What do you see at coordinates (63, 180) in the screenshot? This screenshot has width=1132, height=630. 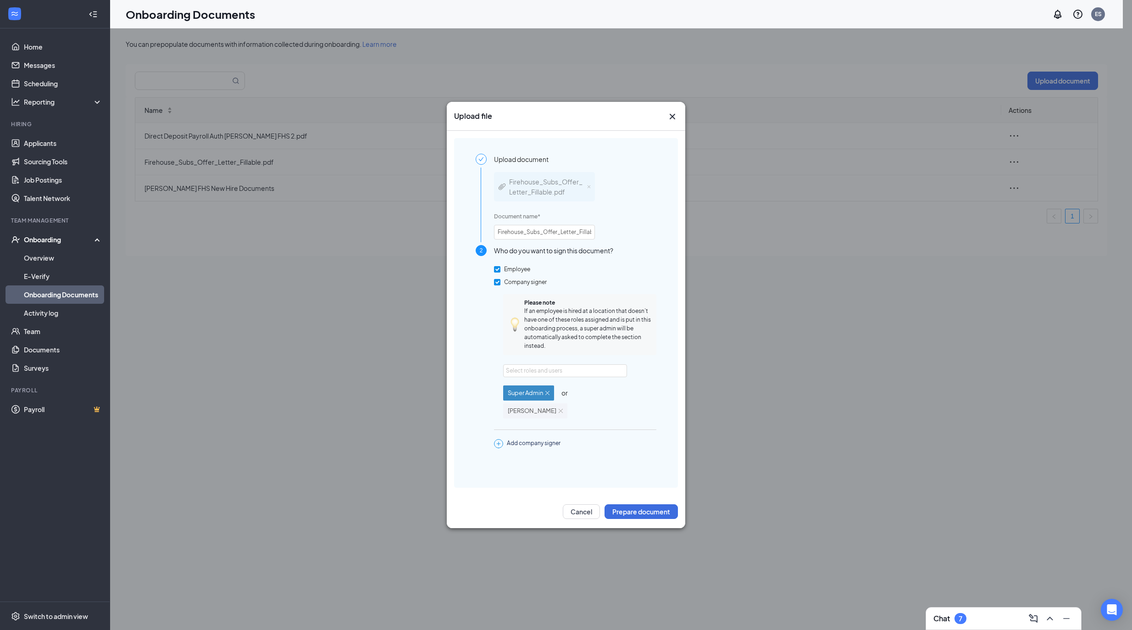 I see `a: Job Postings` at bounding box center [63, 180].